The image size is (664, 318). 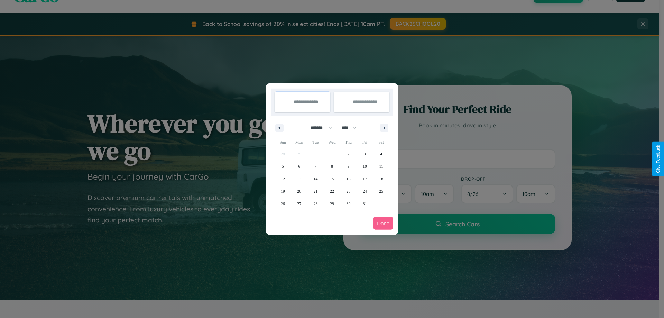 What do you see at coordinates (299, 179) in the screenshot?
I see `button: 13` at bounding box center [299, 179].